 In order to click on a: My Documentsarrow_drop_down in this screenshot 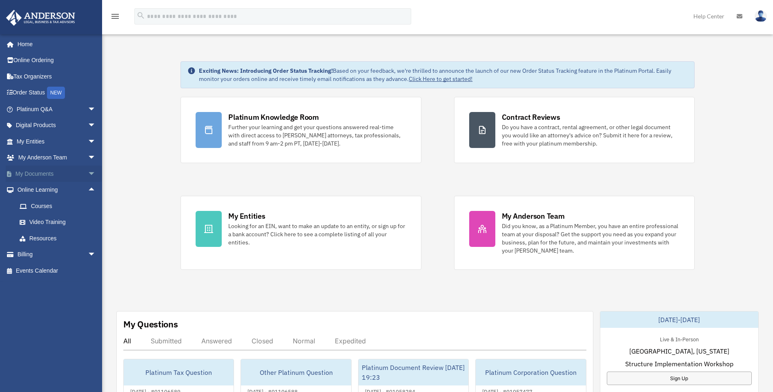, I will do `click(57, 174)`.